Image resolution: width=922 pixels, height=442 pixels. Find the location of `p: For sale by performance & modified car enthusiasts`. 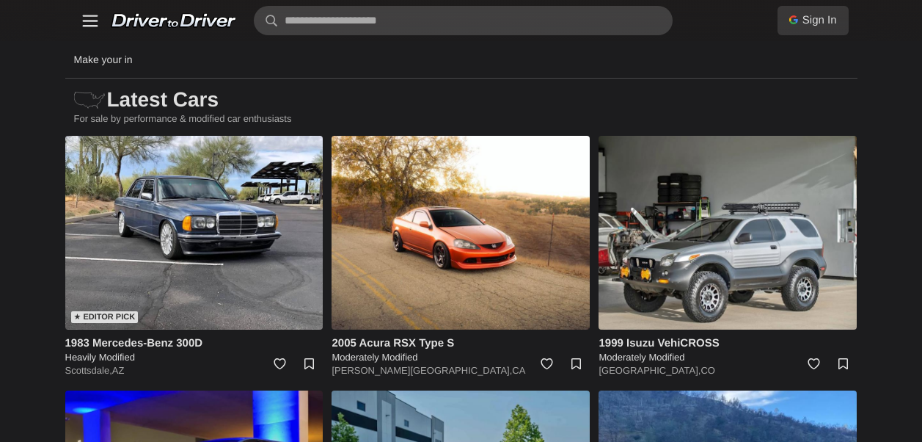

p: For sale by performance & modified car enthusiasts is located at coordinates (461, 124).